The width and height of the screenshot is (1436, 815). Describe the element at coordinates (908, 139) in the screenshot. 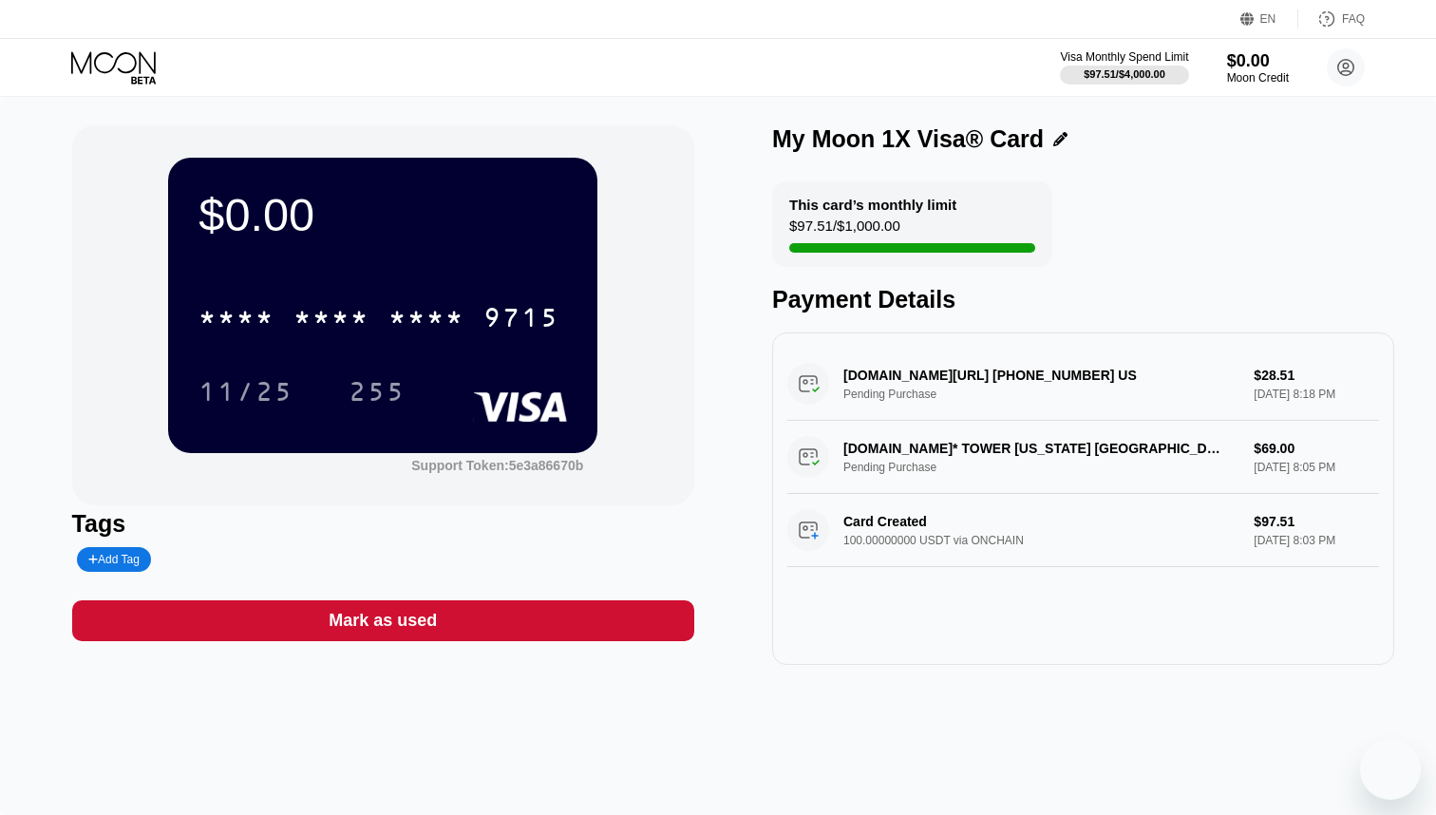

I see `div: My Moon 1X Visa® Card` at that location.